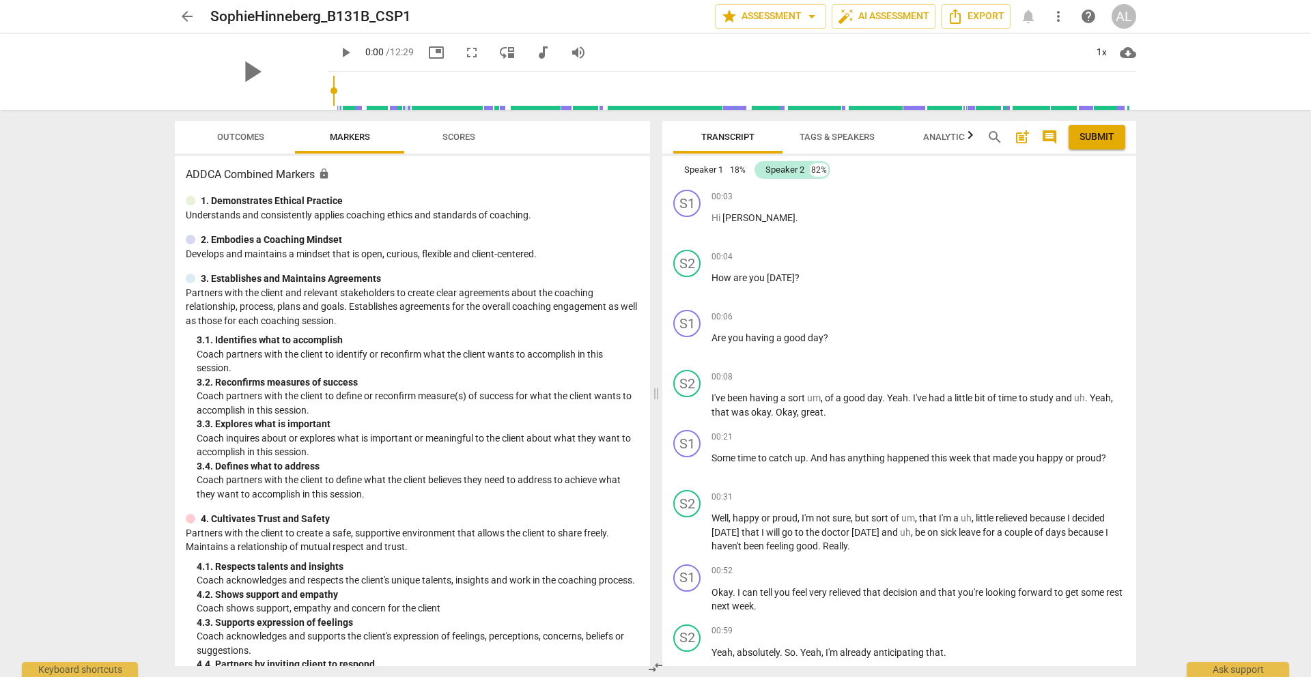 This screenshot has width=1311, height=677. Describe the element at coordinates (1124, 16) in the screenshot. I see `button: AL` at that location.